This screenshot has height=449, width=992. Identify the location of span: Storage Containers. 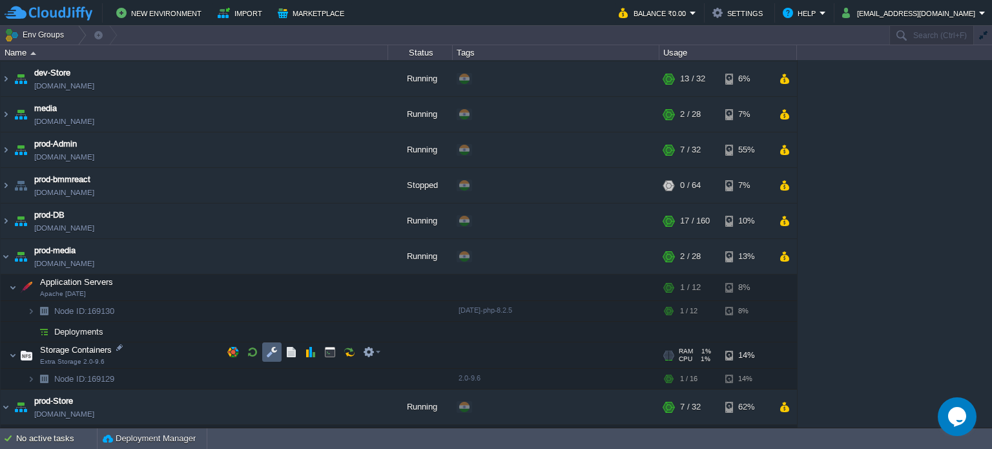
(76, 349).